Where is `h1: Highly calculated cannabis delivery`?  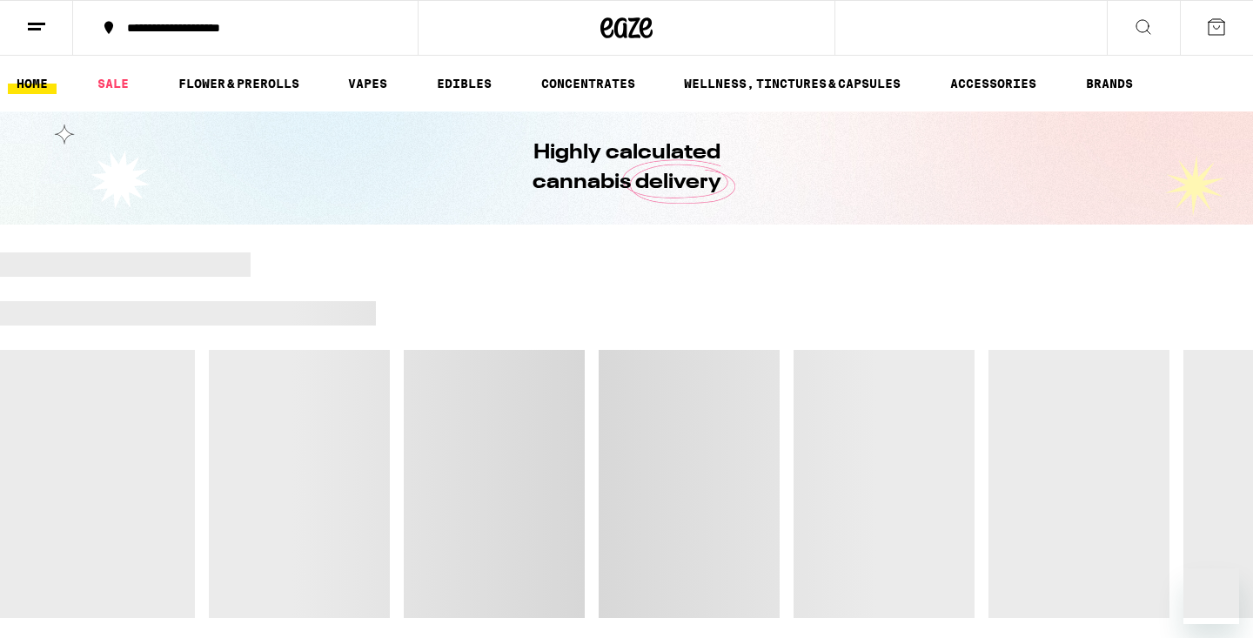 h1: Highly calculated cannabis delivery is located at coordinates (626, 168).